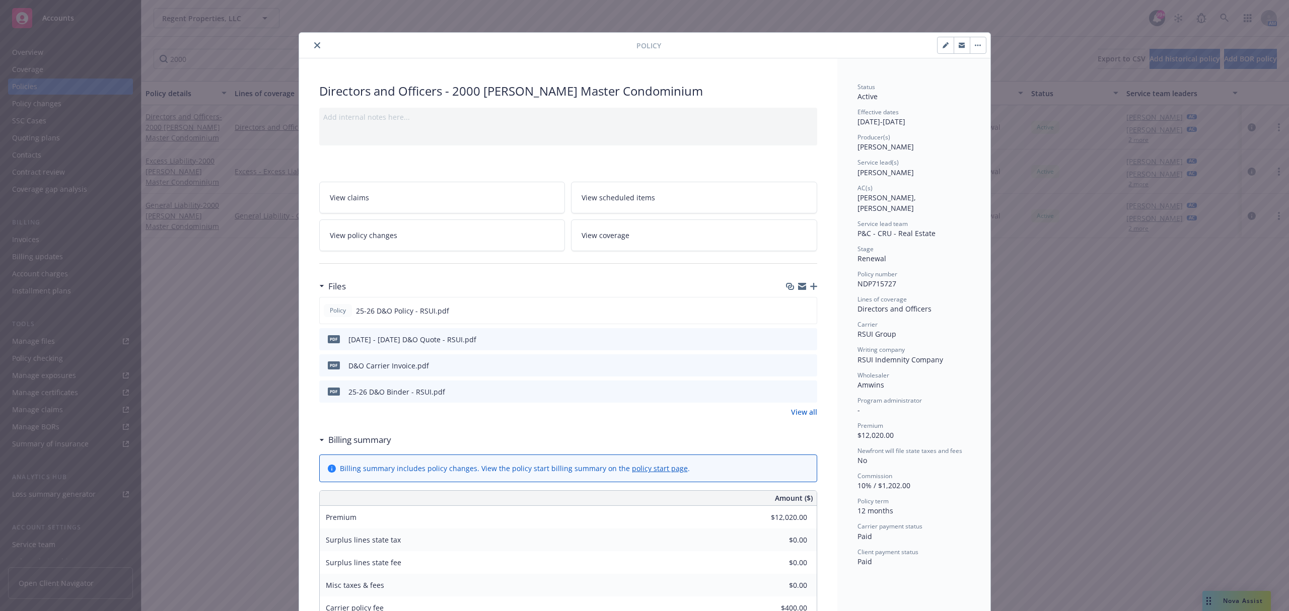 This screenshot has width=1289, height=611. What do you see at coordinates (883, 224) in the screenshot?
I see `span: Service lead team` at bounding box center [883, 224].